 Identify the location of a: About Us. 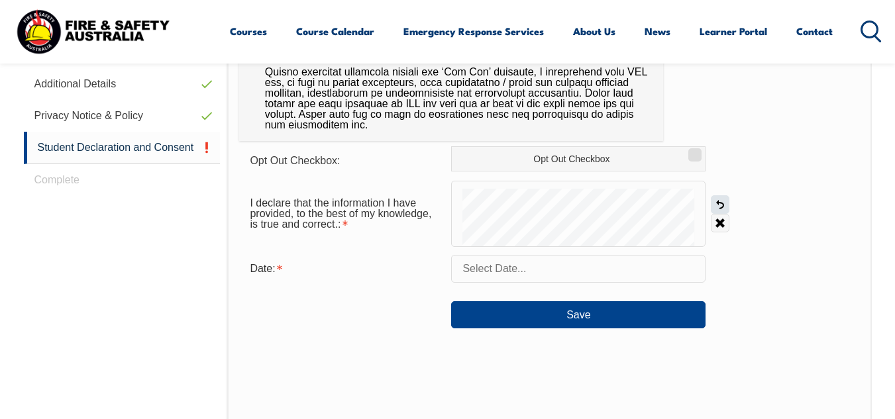
(594, 31).